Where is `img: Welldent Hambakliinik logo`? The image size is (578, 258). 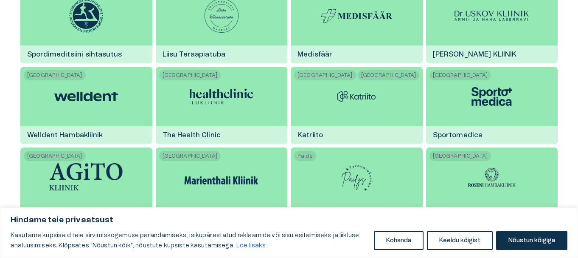 img: Welldent Hambakliinik logo is located at coordinates (86, 96).